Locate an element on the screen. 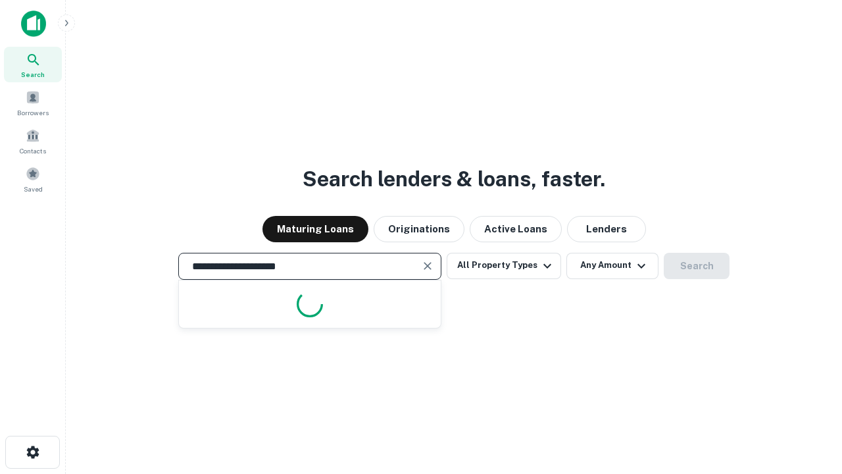 The height and width of the screenshot is (474, 842). span: Saved is located at coordinates (33, 189).